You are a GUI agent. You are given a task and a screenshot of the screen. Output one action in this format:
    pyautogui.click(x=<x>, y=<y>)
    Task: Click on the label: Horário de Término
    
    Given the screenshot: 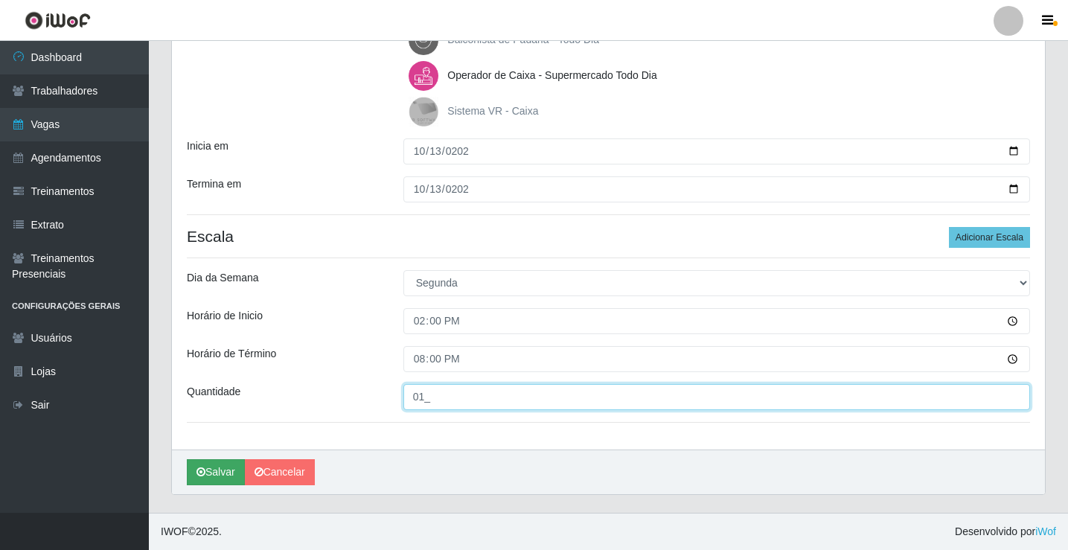 What is the action you would take?
    pyautogui.click(x=232, y=354)
    